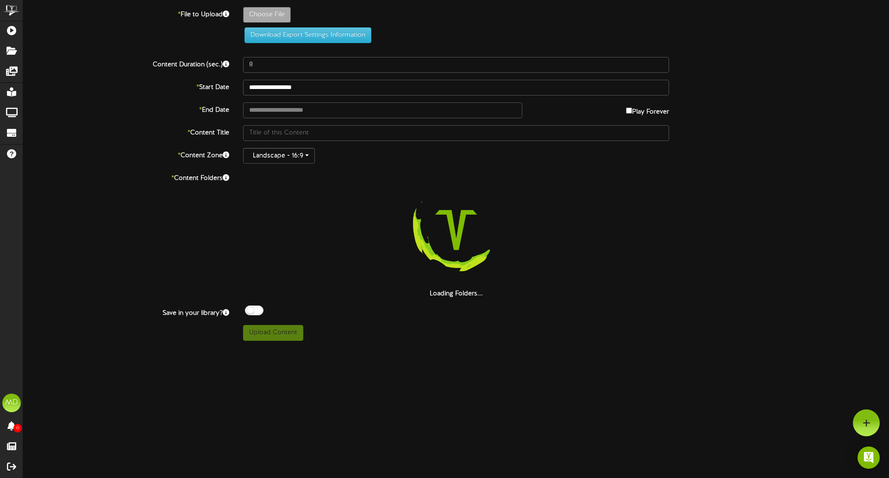 The width and height of the screenshot is (889, 478). What do you see at coordinates (456, 293) in the screenshot?
I see `strong: Loading Folders...` at bounding box center [456, 293].